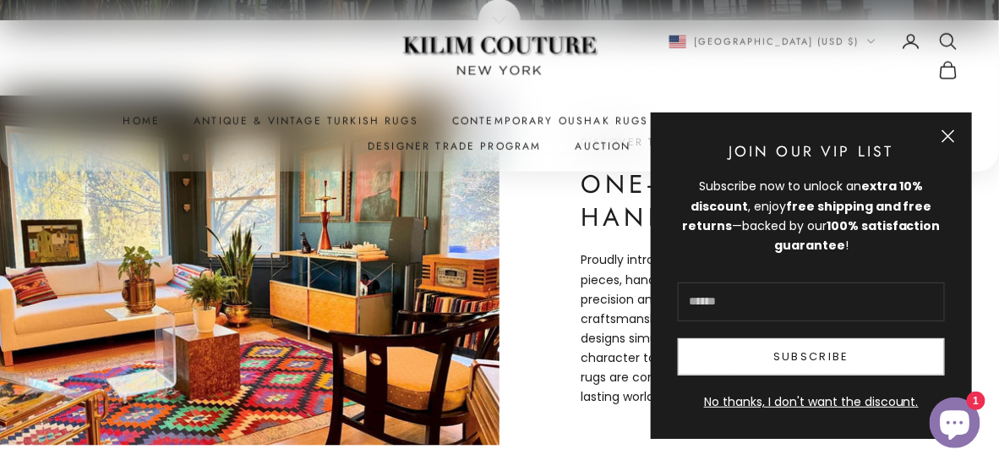 This screenshot has width=999, height=466. What do you see at coordinates (455, 146) in the screenshot?
I see `a: Designer Trade Program` at bounding box center [455, 146].